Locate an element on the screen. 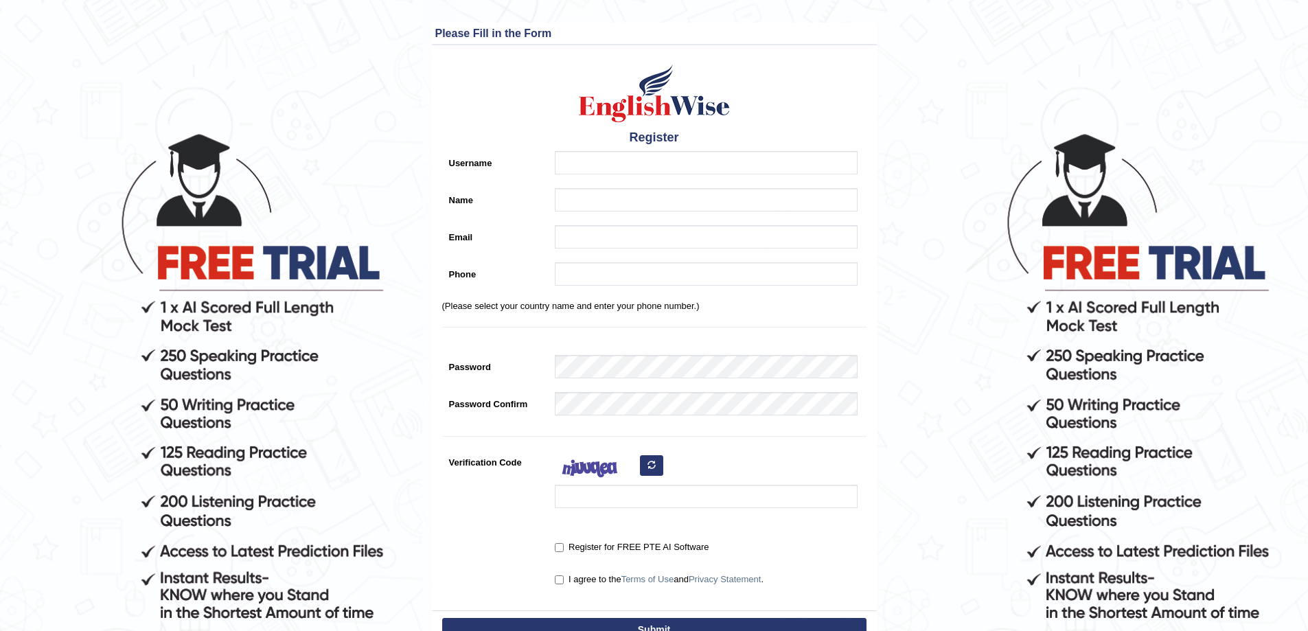 The height and width of the screenshot is (631, 1308). label: Username is located at coordinates (495, 160).